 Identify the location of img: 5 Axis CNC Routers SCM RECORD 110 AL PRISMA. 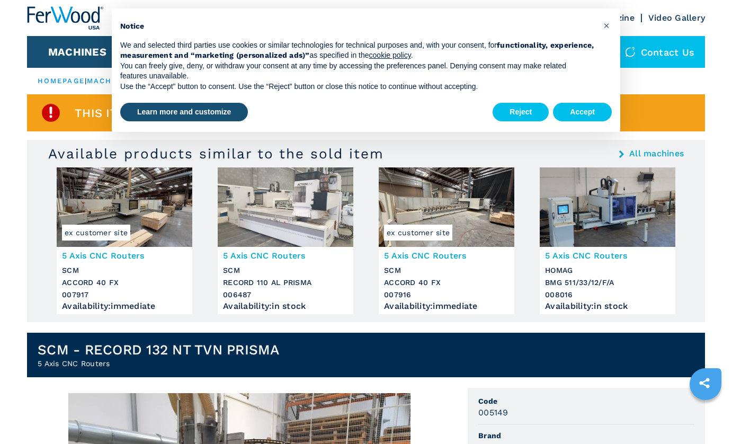
(285, 207).